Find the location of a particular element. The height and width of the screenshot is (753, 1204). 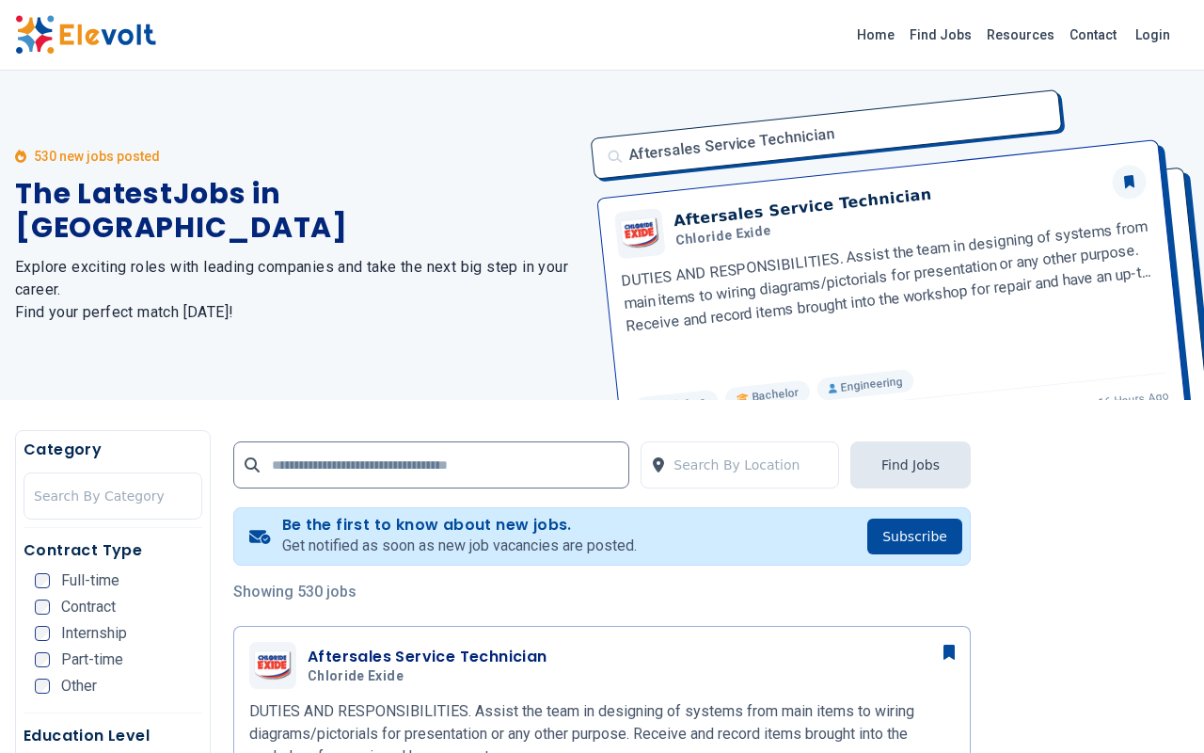

input: Full-time is located at coordinates (42, 580).